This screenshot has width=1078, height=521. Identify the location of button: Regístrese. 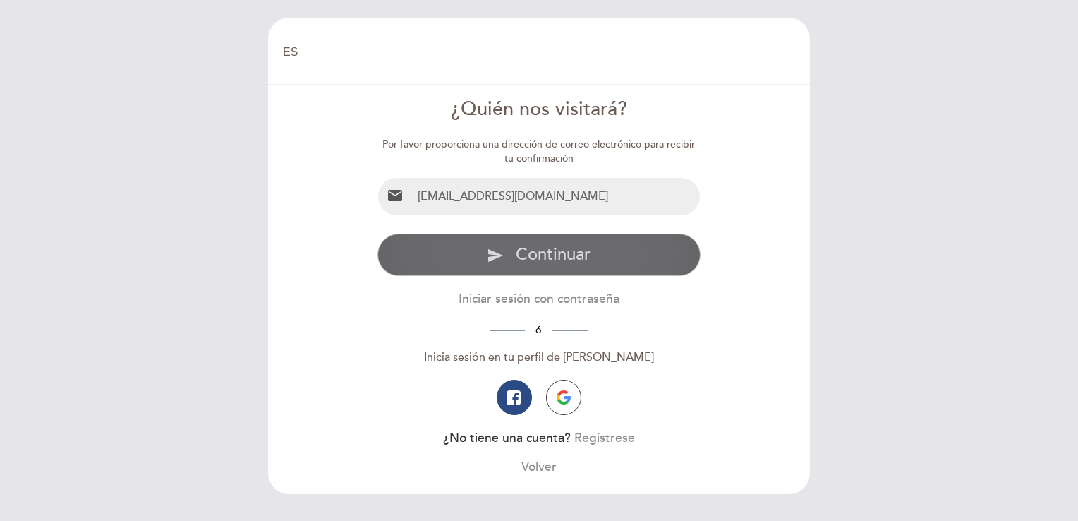
(605, 438).